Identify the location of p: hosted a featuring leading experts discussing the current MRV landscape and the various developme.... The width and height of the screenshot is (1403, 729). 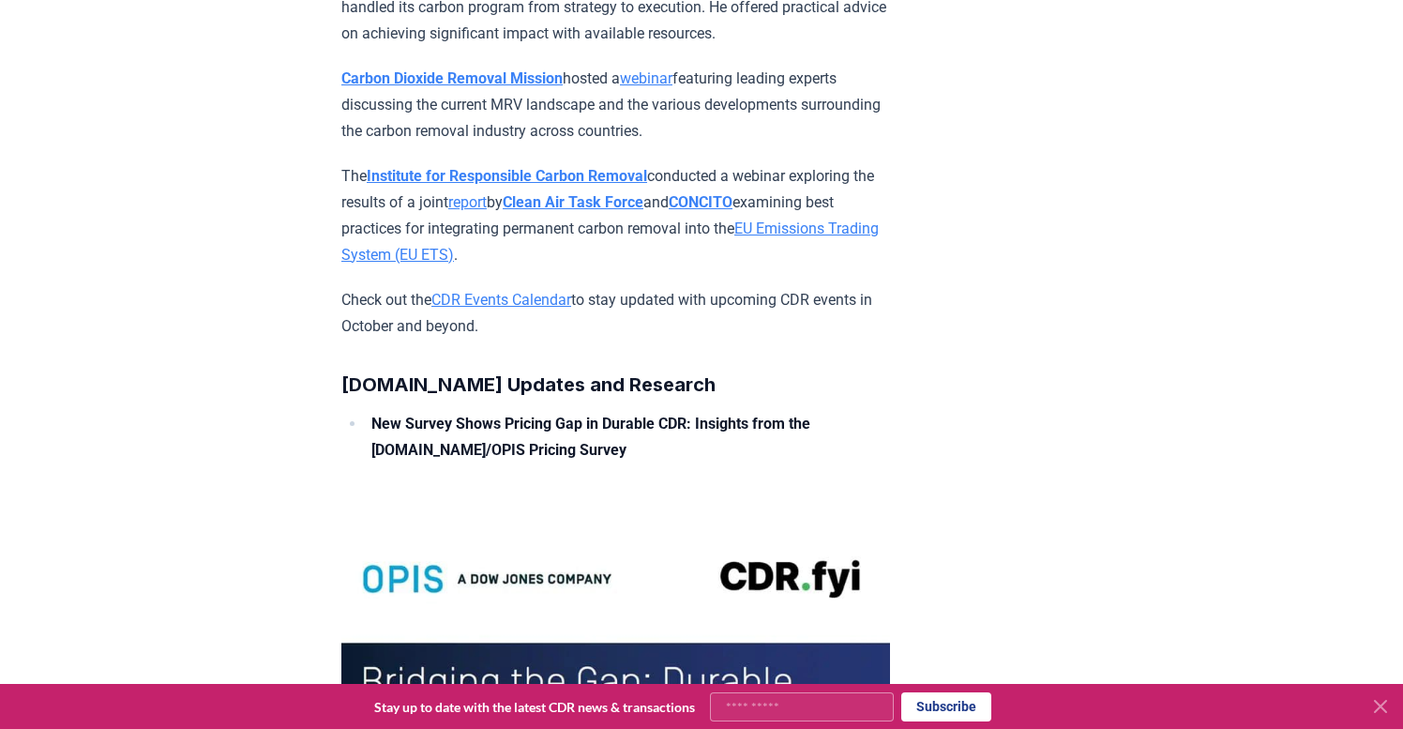
(615, 105).